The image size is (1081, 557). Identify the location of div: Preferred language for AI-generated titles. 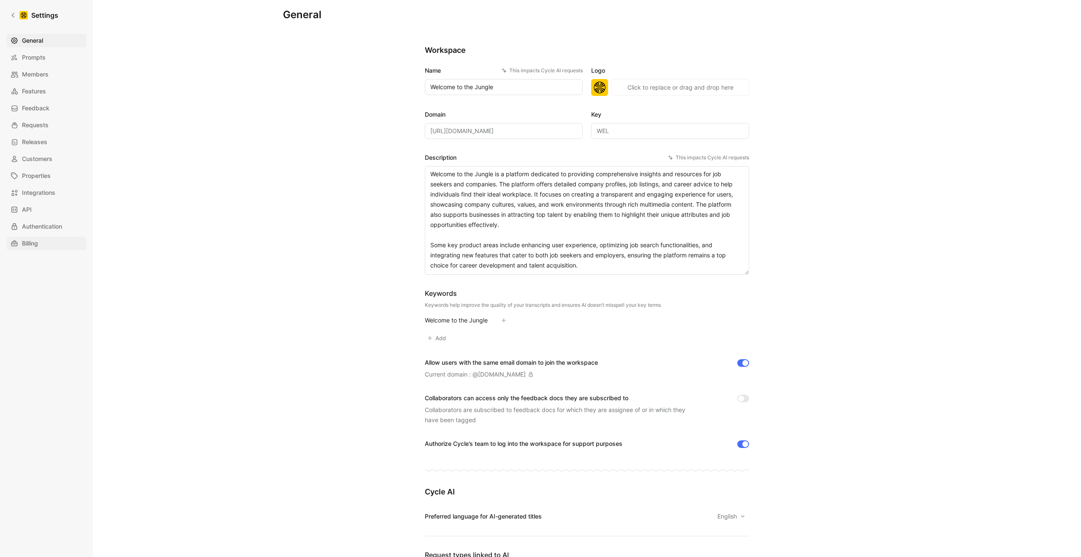
(483, 516).